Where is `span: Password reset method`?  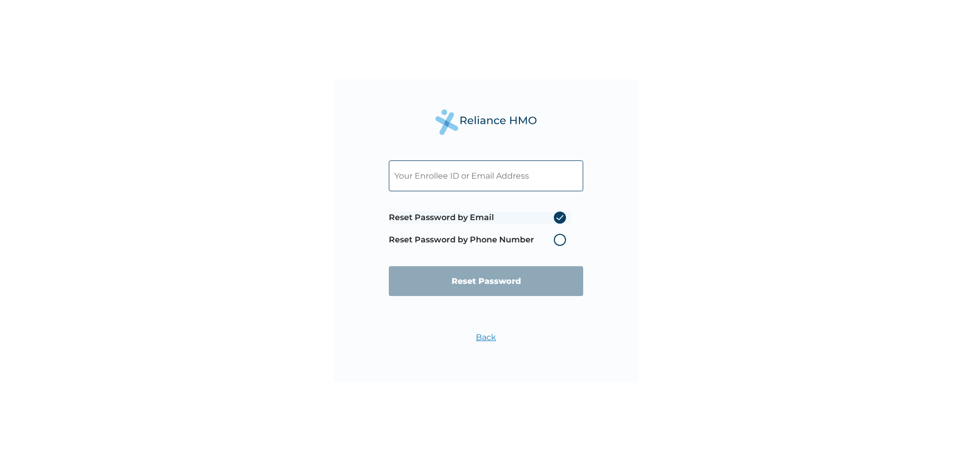 span: Password reset method is located at coordinates (480, 229).